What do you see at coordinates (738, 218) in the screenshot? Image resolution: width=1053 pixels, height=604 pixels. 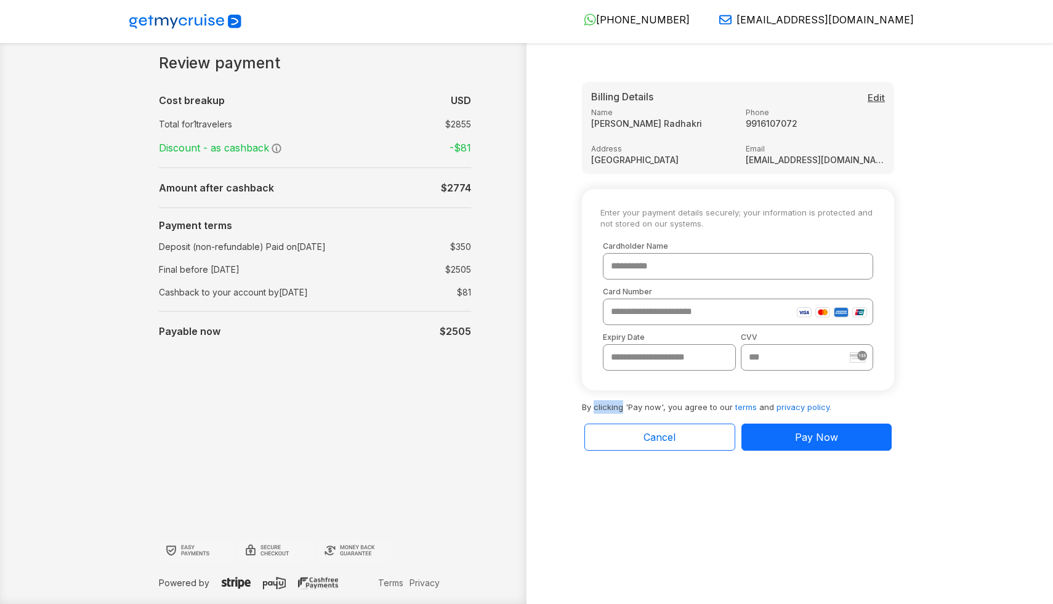 I see `small: Enter your payment details securely; your information is protected and not stored on our systems.` at bounding box center [738, 218].